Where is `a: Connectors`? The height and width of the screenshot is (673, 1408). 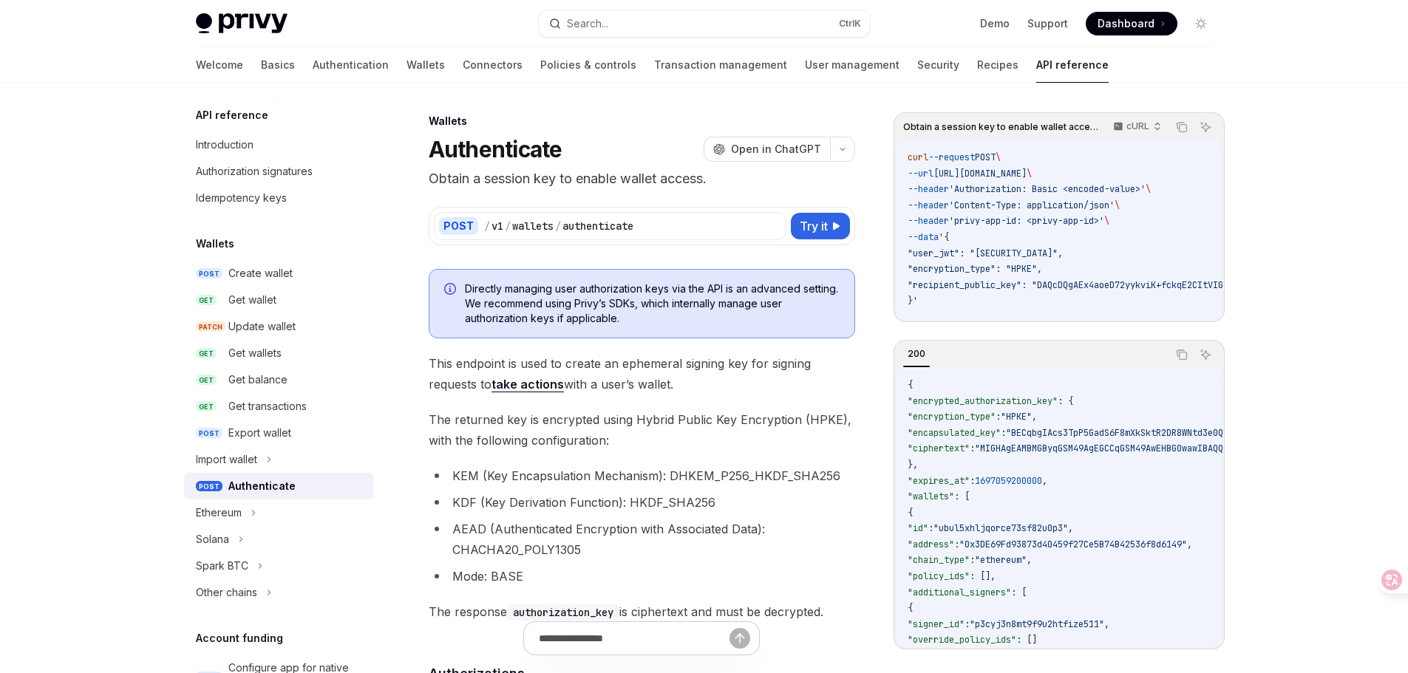 a: Connectors is located at coordinates (492, 65).